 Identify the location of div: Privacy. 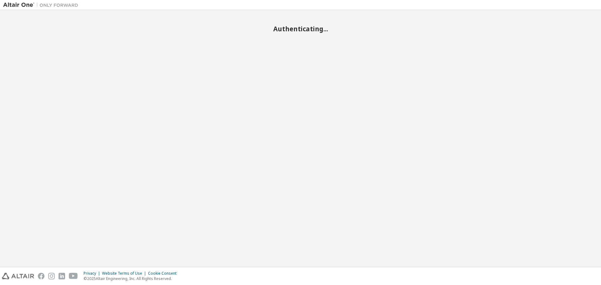
(93, 273).